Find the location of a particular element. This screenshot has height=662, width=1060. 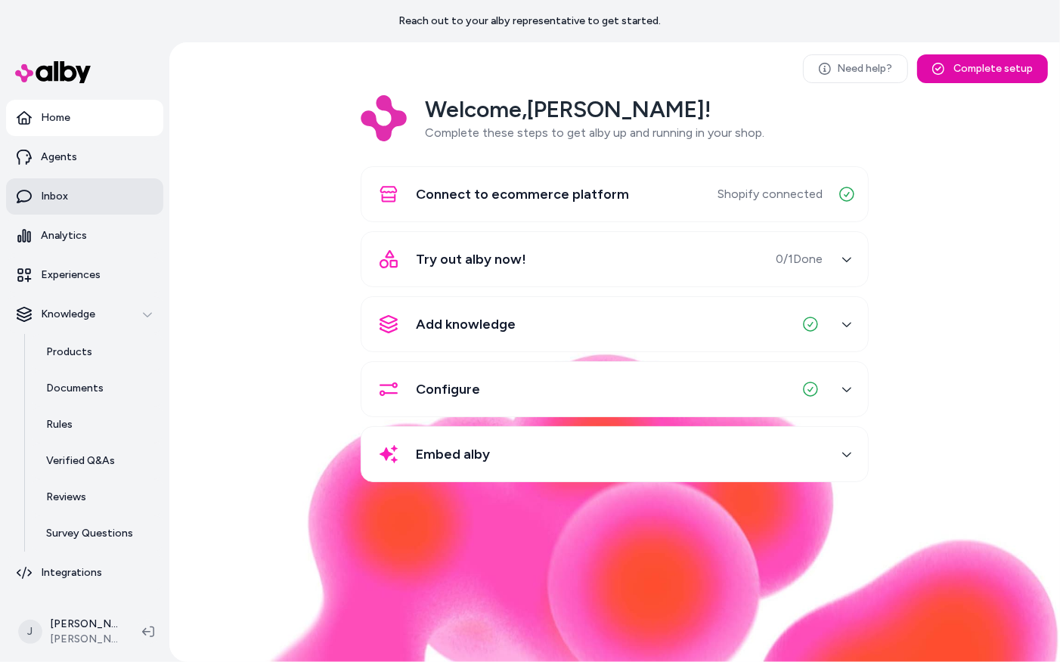

span: Complete these steps to get alby up and running in your shop. is located at coordinates (594, 132).